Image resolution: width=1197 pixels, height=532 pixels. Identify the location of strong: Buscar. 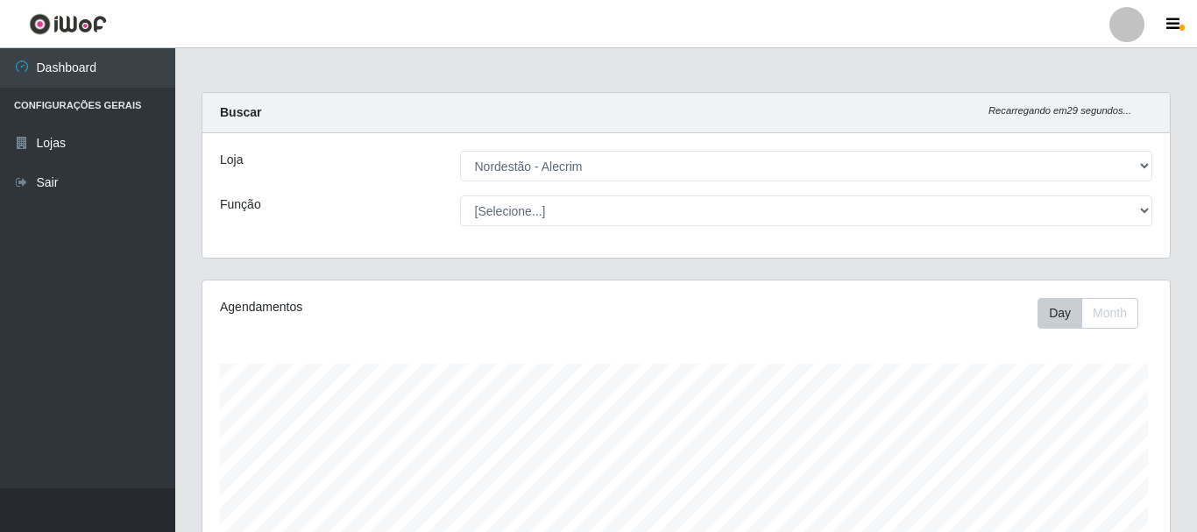
(240, 112).